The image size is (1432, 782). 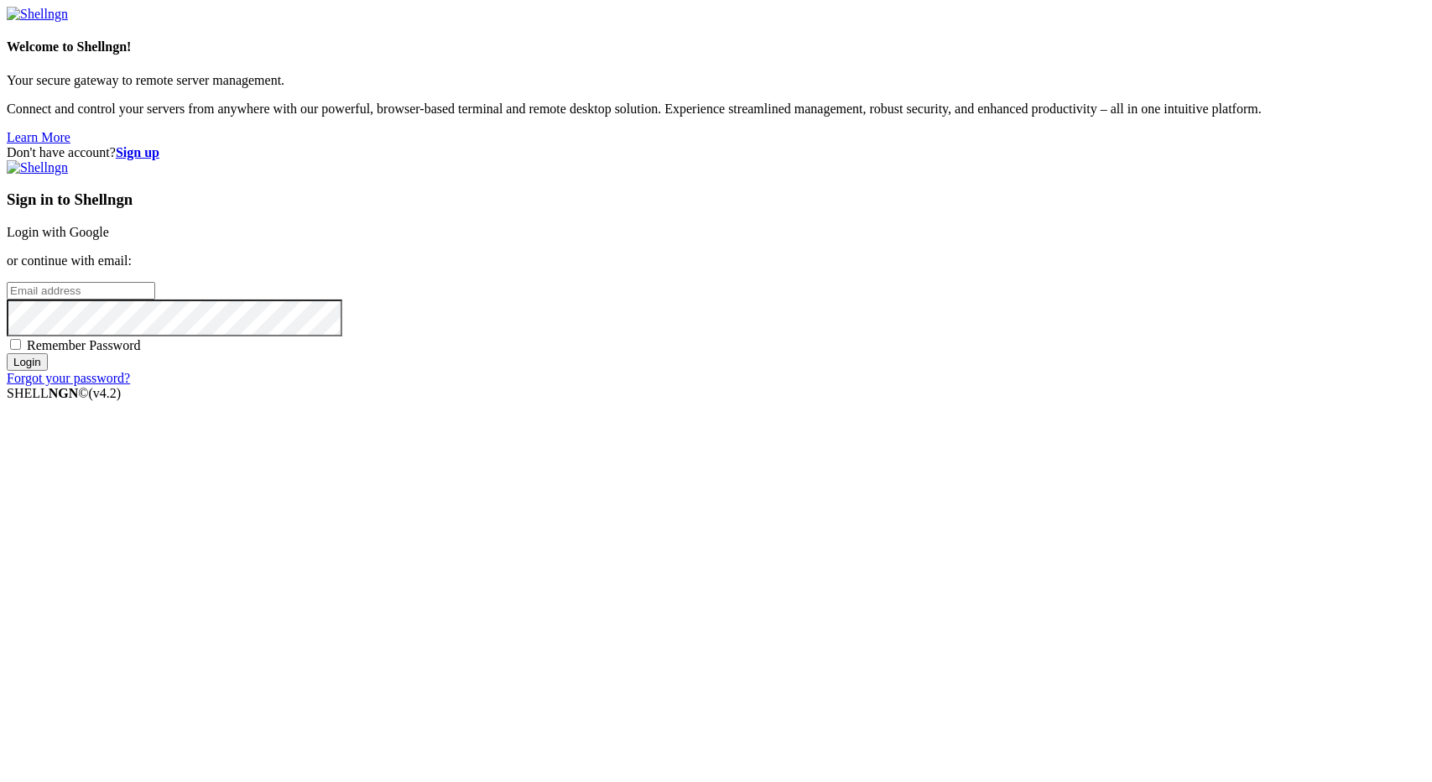 What do you see at coordinates (716, 261) in the screenshot?
I see `p: or continue with email:` at bounding box center [716, 261].